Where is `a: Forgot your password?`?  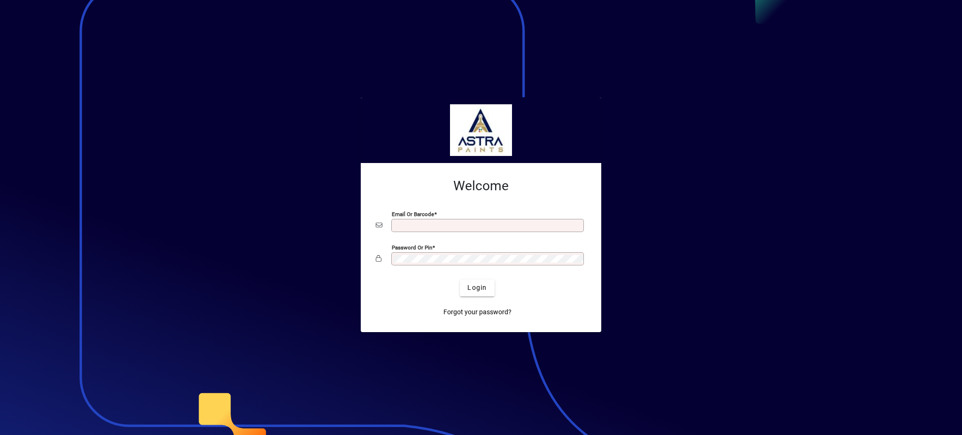
a: Forgot your password? is located at coordinates (477, 312).